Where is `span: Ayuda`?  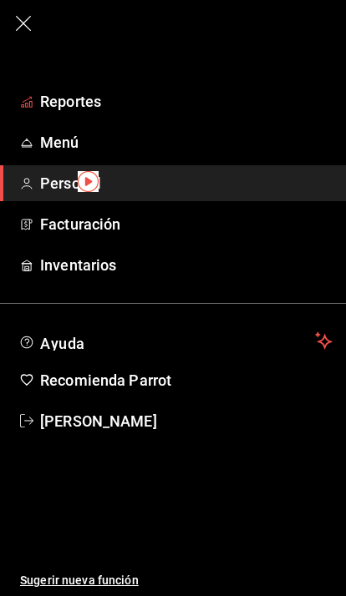
span: Ayuda is located at coordinates (174, 341).